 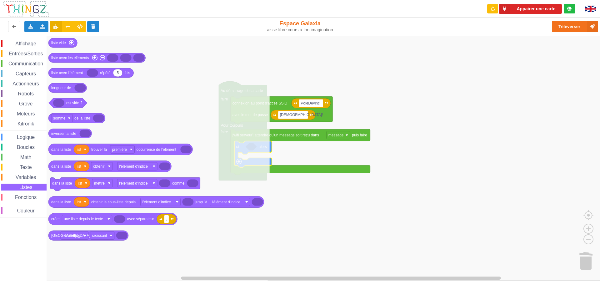 What do you see at coordinates (58, 43) in the screenshot?
I see `text: liste vide` at bounding box center [58, 43].